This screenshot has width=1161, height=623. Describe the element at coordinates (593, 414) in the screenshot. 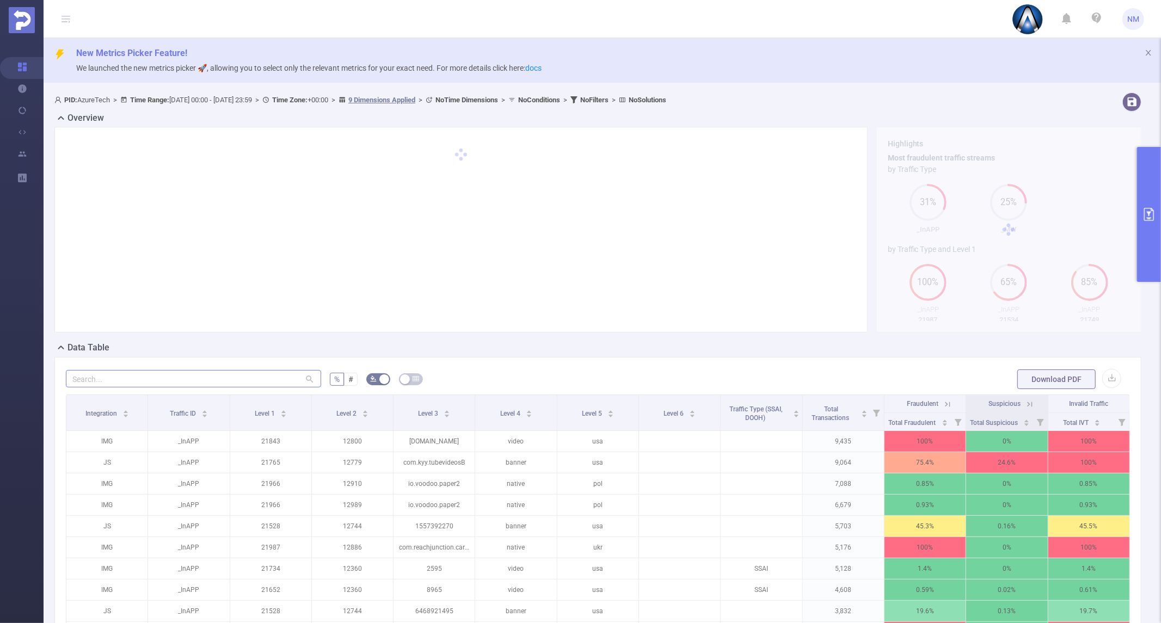

I see `span: Level 5` at that location.